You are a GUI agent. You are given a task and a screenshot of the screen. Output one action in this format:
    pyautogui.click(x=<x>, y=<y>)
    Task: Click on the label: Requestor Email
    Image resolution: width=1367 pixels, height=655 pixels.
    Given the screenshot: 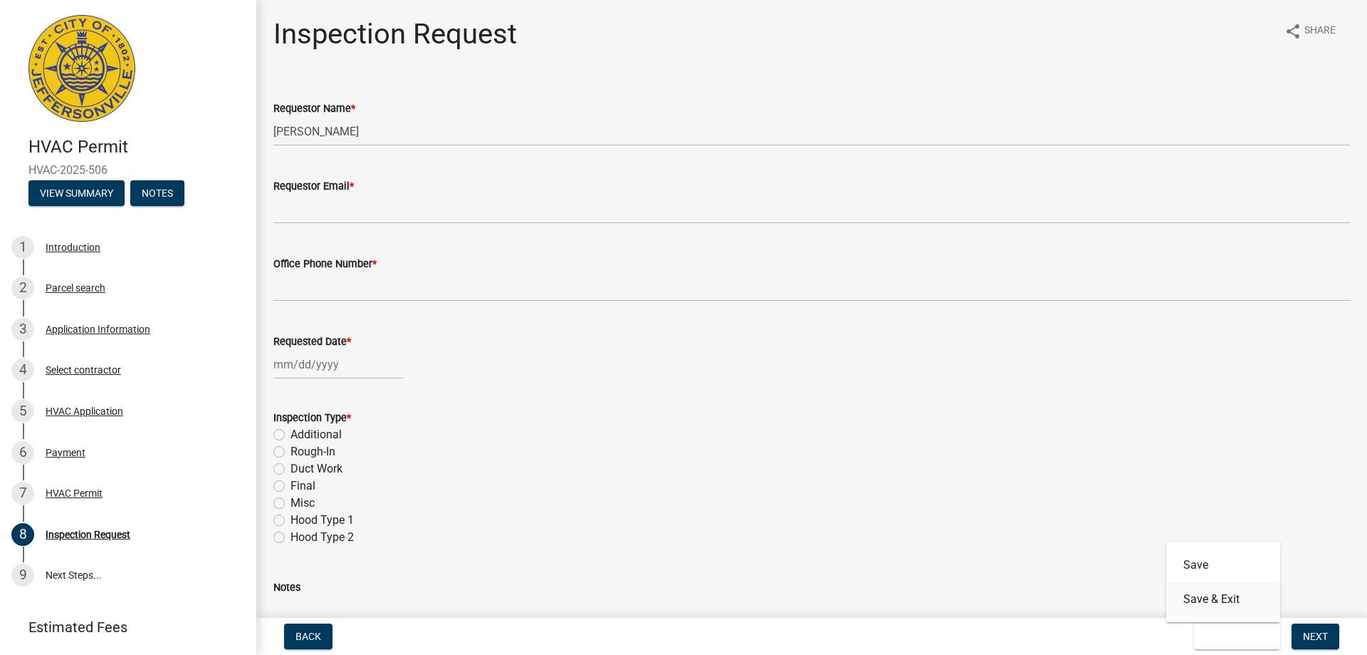 What is the action you would take?
    pyautogui.click(x=313, y=187)
    